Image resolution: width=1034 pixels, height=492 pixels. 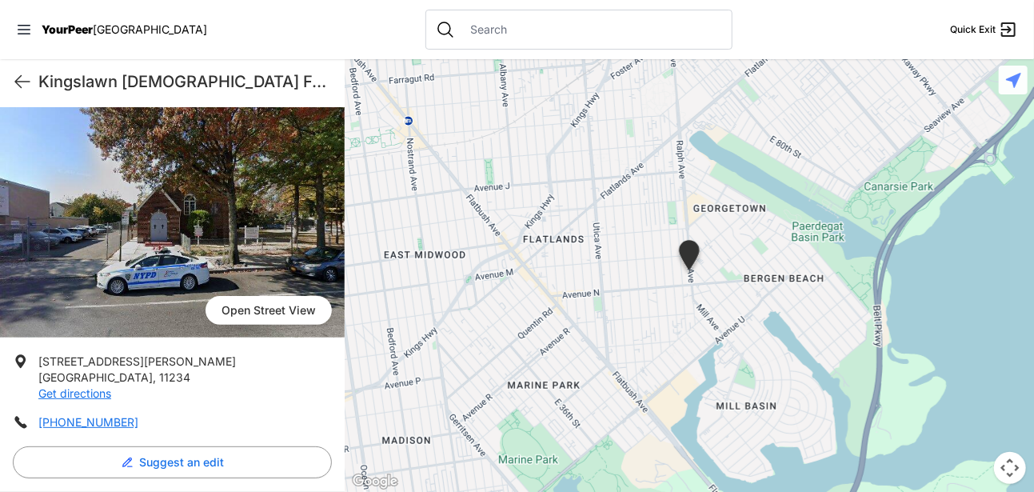 What do you see at coordinates (984, 30) in the screenshot?
I see `a: Quick Exit` at bounding box center [984, 30].